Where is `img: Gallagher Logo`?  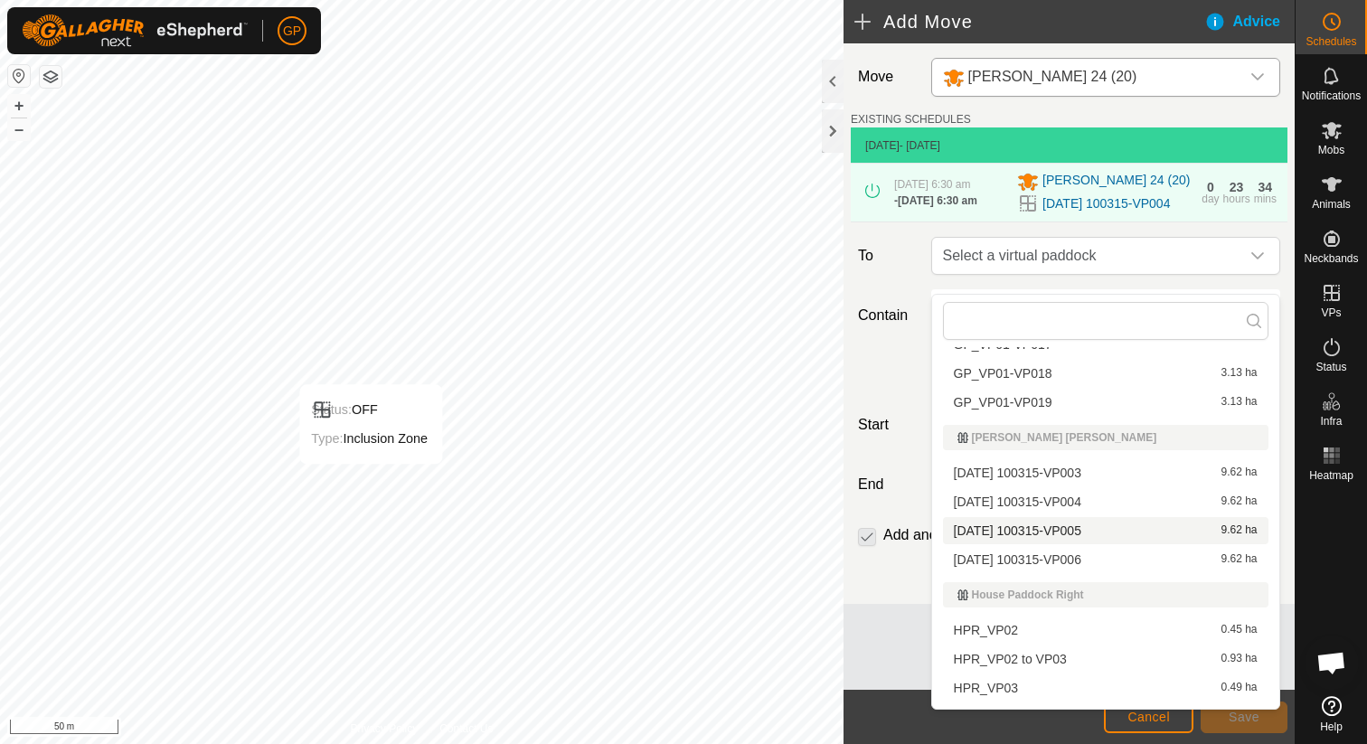 img: Gallagher Logo is located at coordinates (135, 31).